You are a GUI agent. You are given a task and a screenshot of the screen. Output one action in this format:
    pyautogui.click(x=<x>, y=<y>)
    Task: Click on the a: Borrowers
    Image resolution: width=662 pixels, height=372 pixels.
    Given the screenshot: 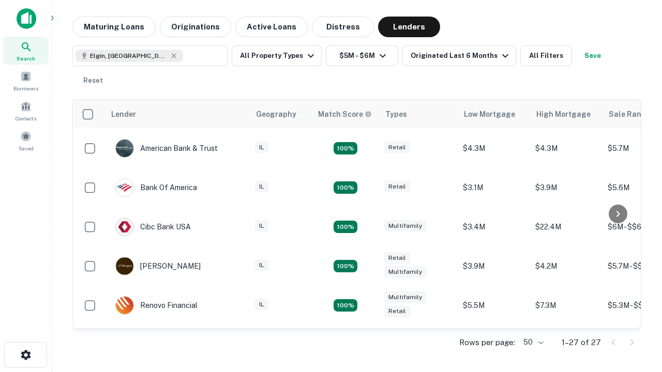 What is the action you would take?
    pyautogui.click(x=26, y=81)
    